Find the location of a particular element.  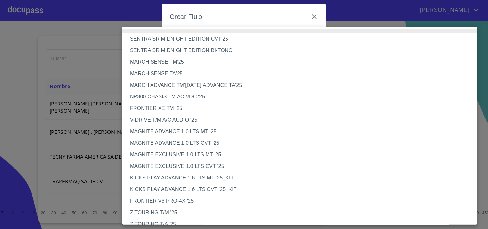

li: V-DRIVE T/M A/C AUDIO '25 is located at coordinates (302, 120).